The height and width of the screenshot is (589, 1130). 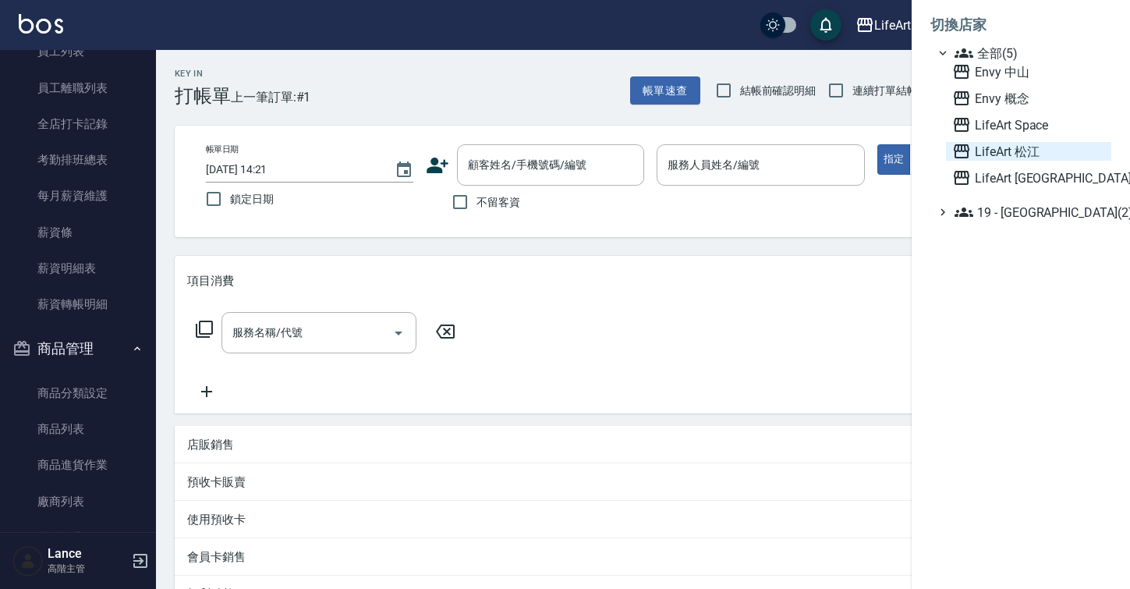 I want to click on span: LifeArt 松江, so click(x=1029, y=151).